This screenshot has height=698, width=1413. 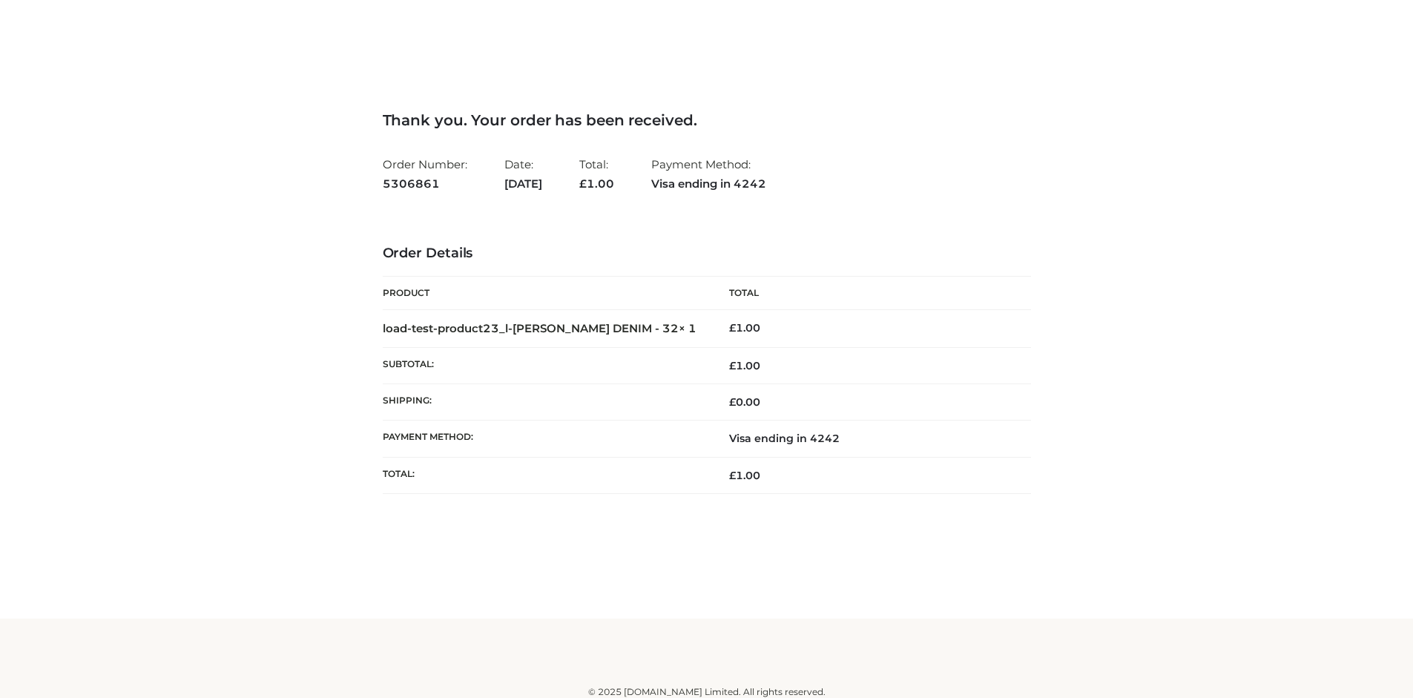 What do you see at coordinates (869, 438) in the screenshot?
I see `td: Visa ending in 4242` at bounding box center [869, 438].